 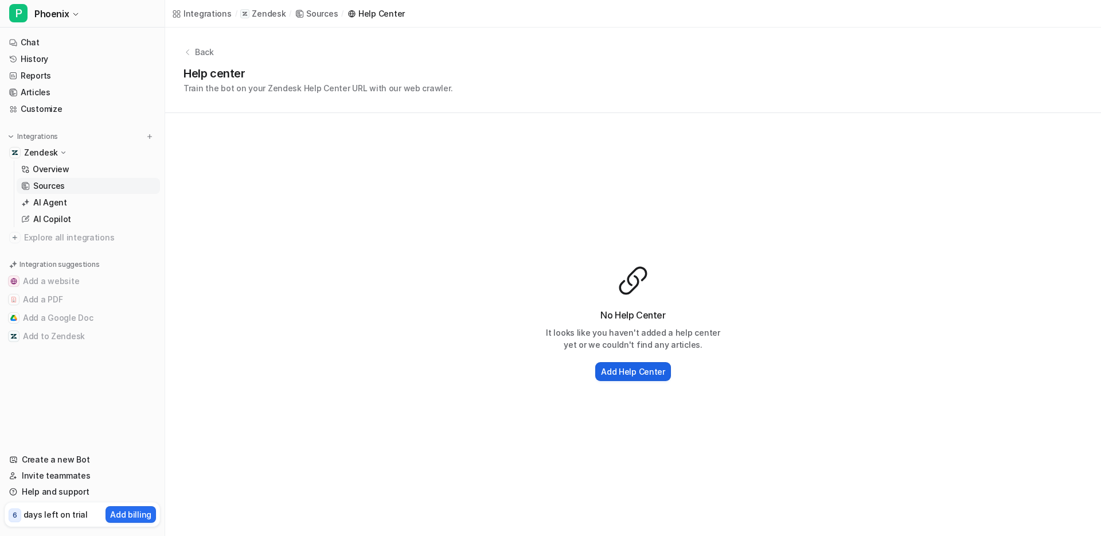 I want to click on a: Overview, so click(x=88, y=169).